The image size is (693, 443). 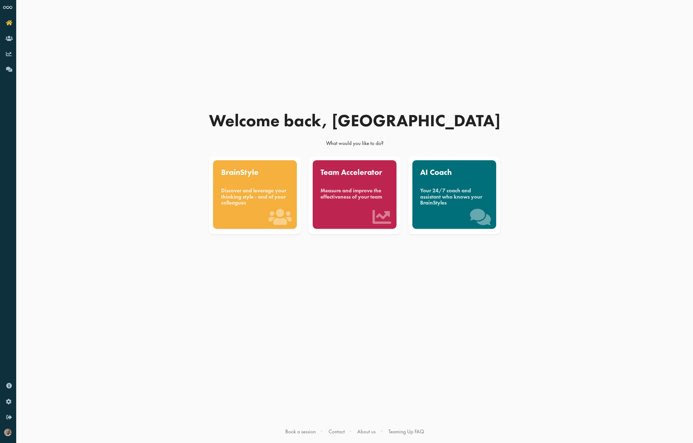 What do you see at coordinates (355, 195) in the screenshot?
I see `a: Team Accelerator Measure and improve the effectiveness of your team` at bounding box center [355, 195].